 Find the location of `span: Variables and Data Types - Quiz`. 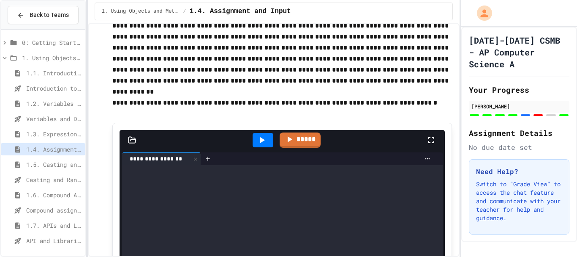

span: Variables and Data Types - Quiz is located at coordinates (54, 118).